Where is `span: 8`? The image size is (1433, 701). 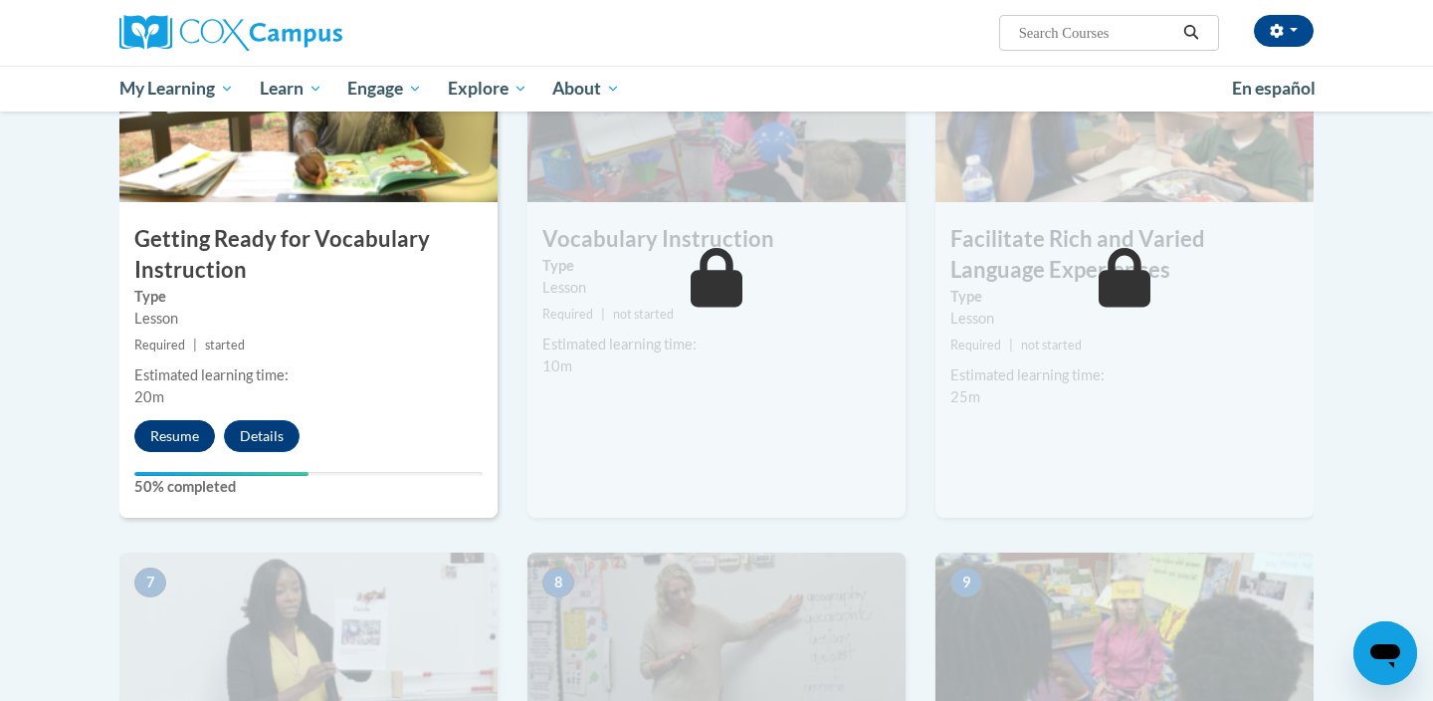
span: 8 is located at coordinates (558, 582).